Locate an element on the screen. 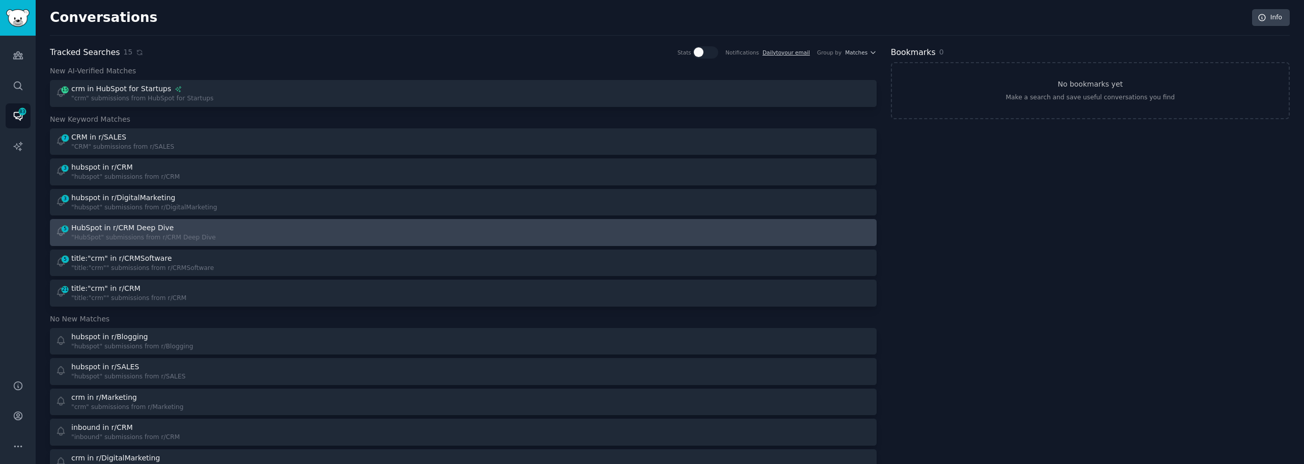  div: Group by is located at coordinates (829, 52).